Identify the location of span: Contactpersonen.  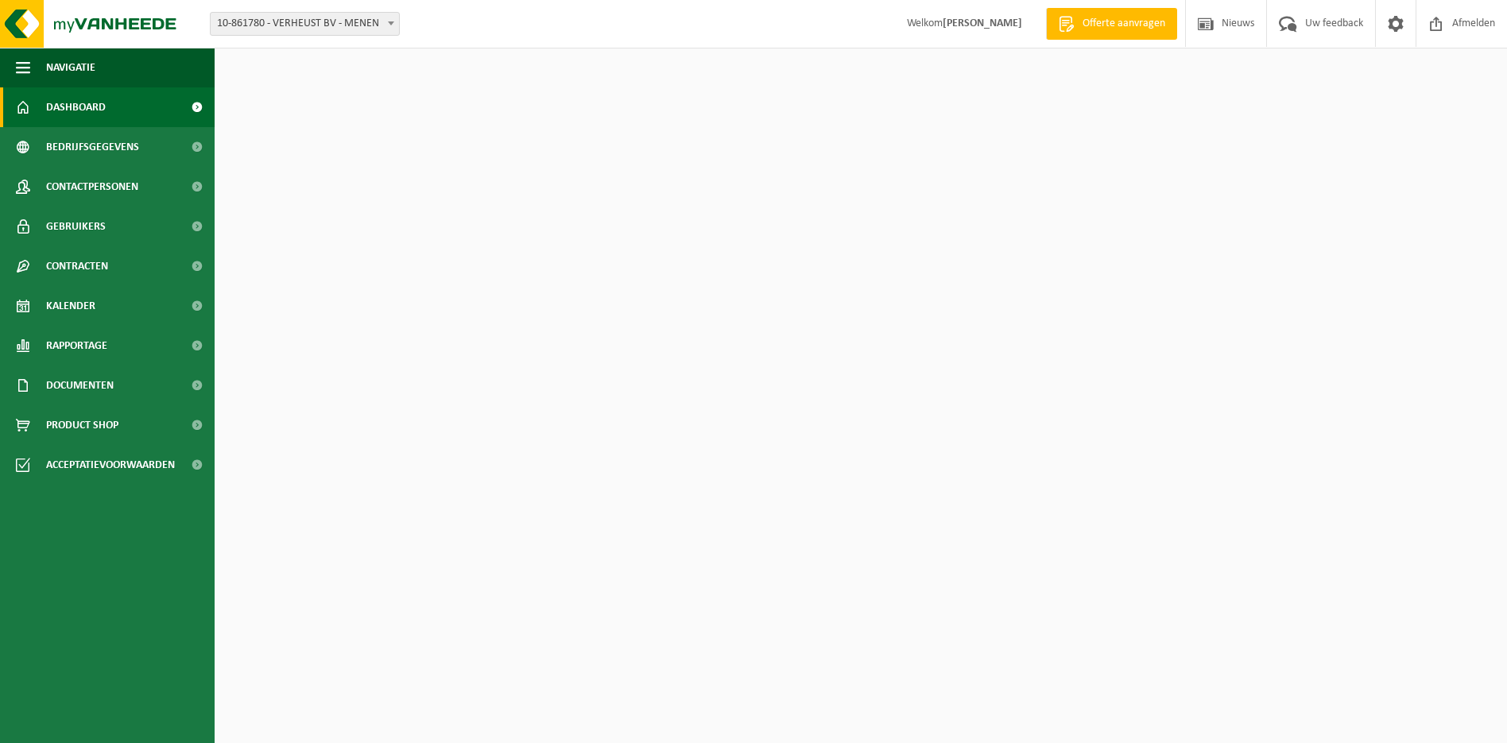
(92, 187).